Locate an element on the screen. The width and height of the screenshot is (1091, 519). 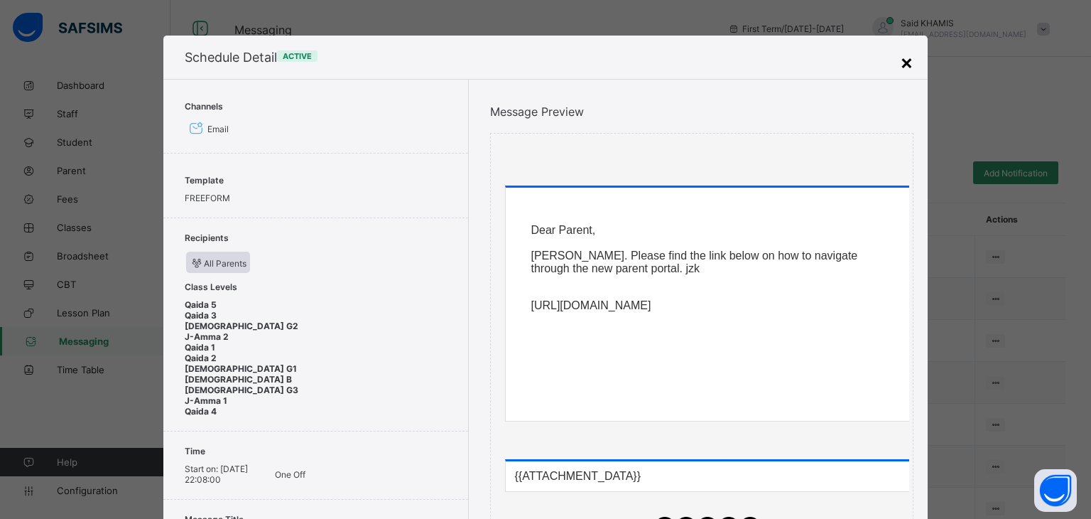
span: Qaida 3 is located at coordinates (200, 315).